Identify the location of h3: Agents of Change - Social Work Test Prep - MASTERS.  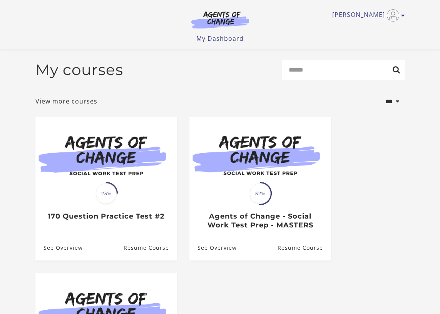
(260, 221).